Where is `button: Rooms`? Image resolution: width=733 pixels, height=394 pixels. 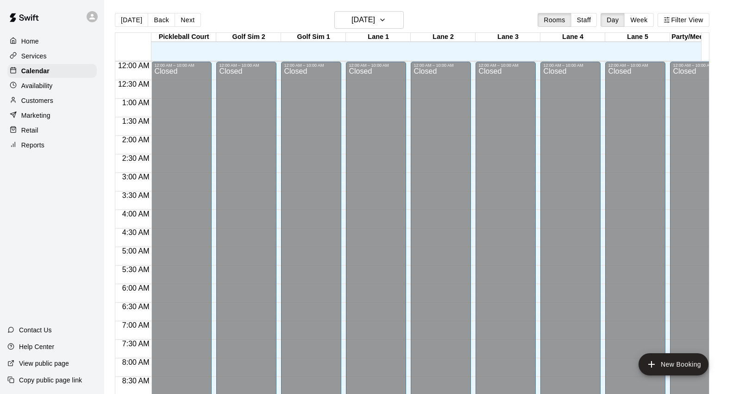 button: Rooms is located at coordinates (554, 20).